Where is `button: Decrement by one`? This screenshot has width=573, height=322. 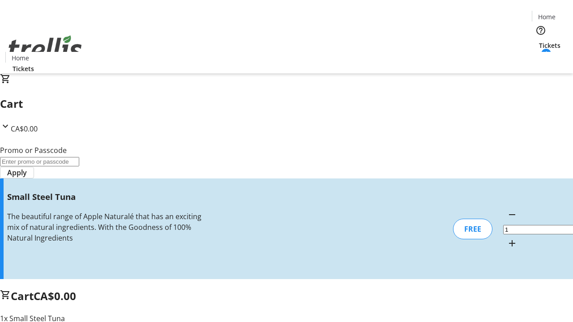
button: Decrement by one is located at coordinates (512, 215).